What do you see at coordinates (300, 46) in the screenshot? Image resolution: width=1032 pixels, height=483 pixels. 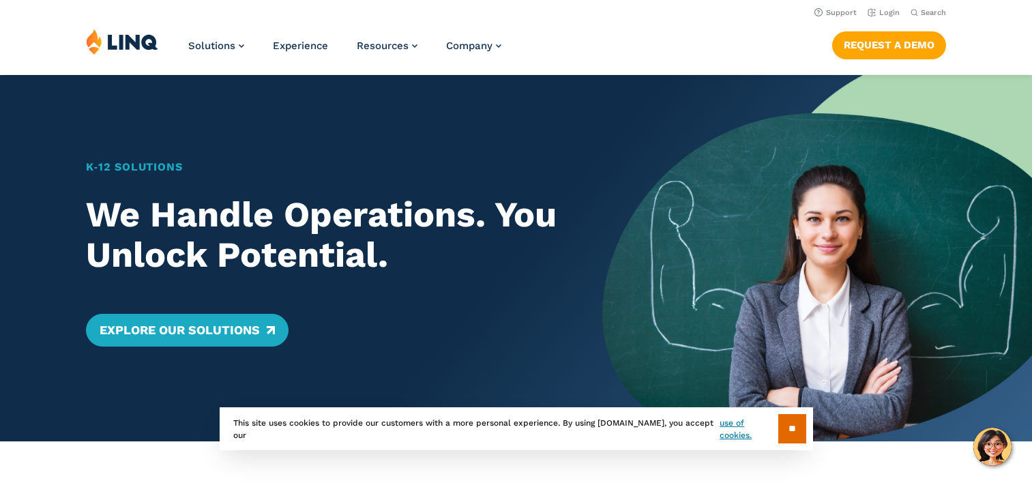 I see `span: Experience` at bounding box center [300, 46].